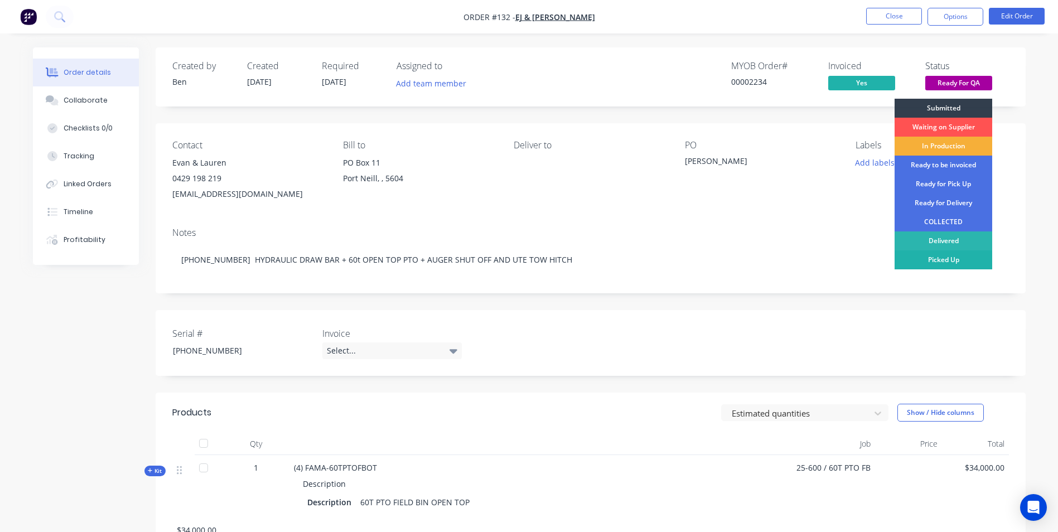 The width and height of the screenshot is (1058, 532). What do you see at coordinates (335, 467) in the screenshot?
I see `span: (4) FAMA-60TPTOFBOT` at bounding box center [335, 467].